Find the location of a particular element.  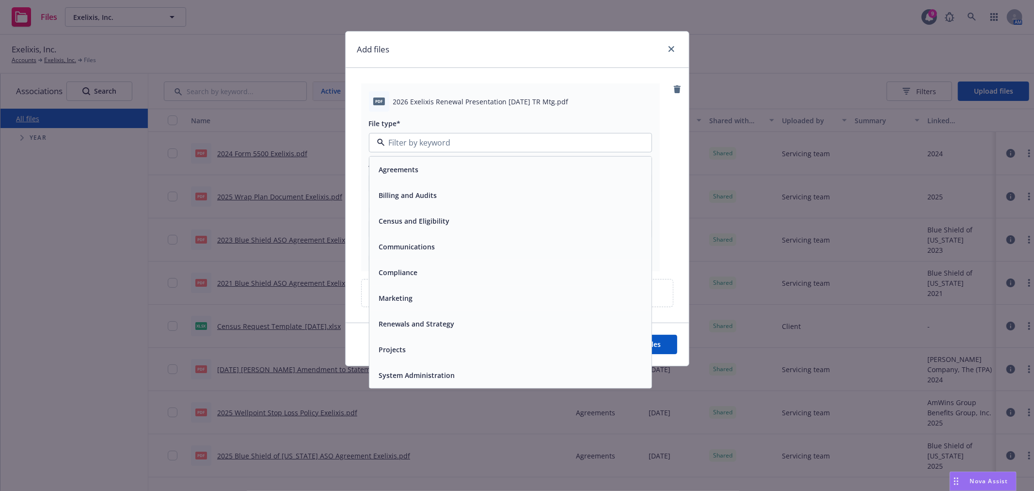

span: Marketing is located at coordinates (396, 298).